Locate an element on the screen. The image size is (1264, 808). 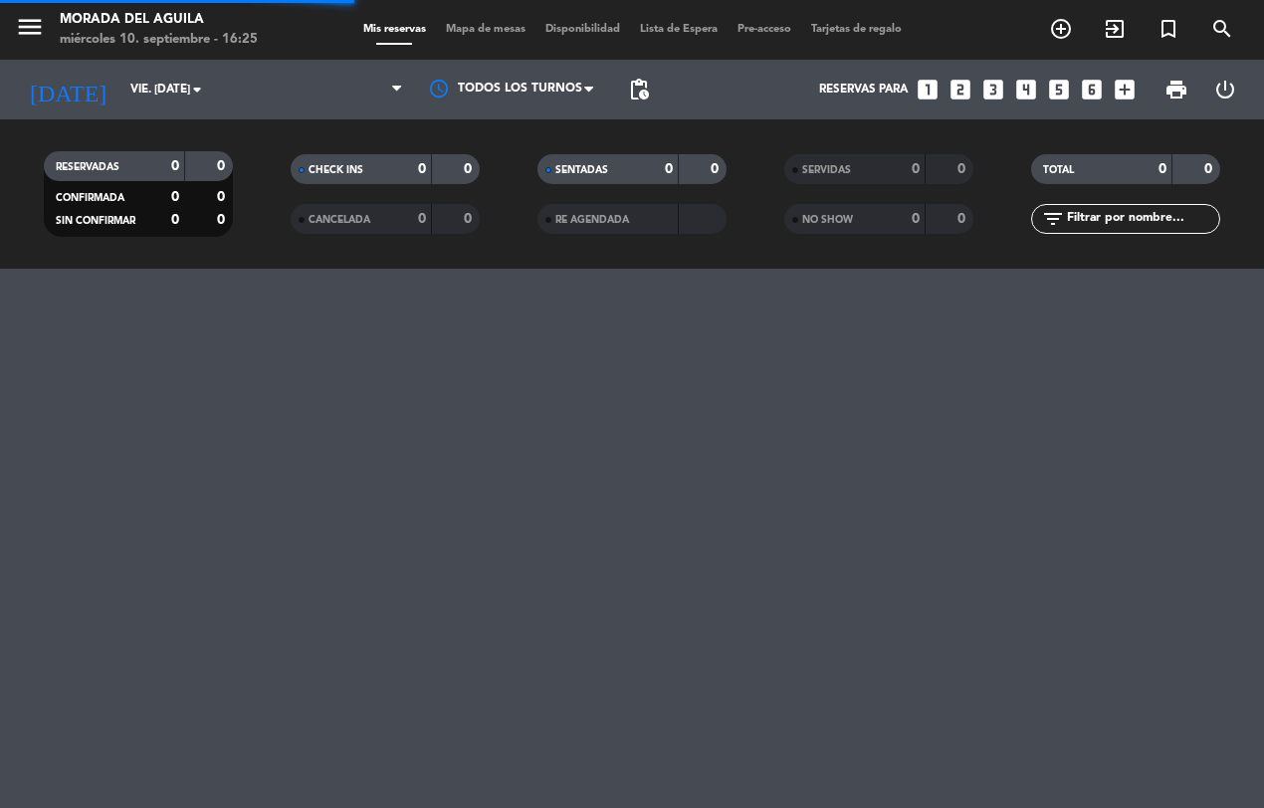
i: search is located at coordinates (1222, 29).